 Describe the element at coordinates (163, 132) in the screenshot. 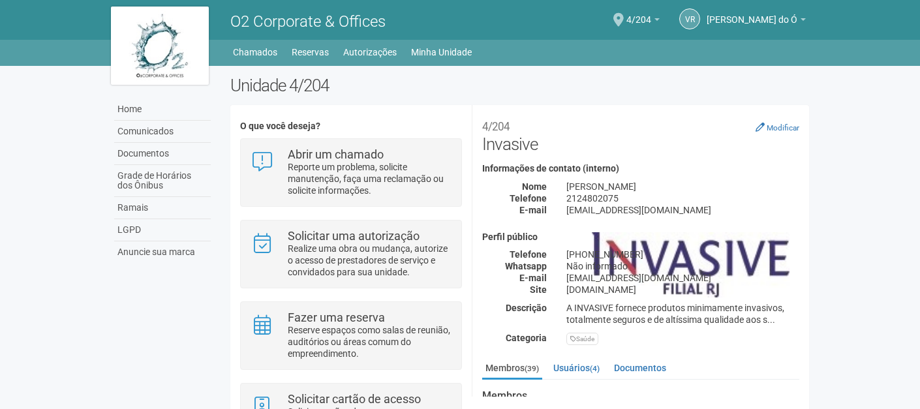

I see `a: Comunicados` at that location.